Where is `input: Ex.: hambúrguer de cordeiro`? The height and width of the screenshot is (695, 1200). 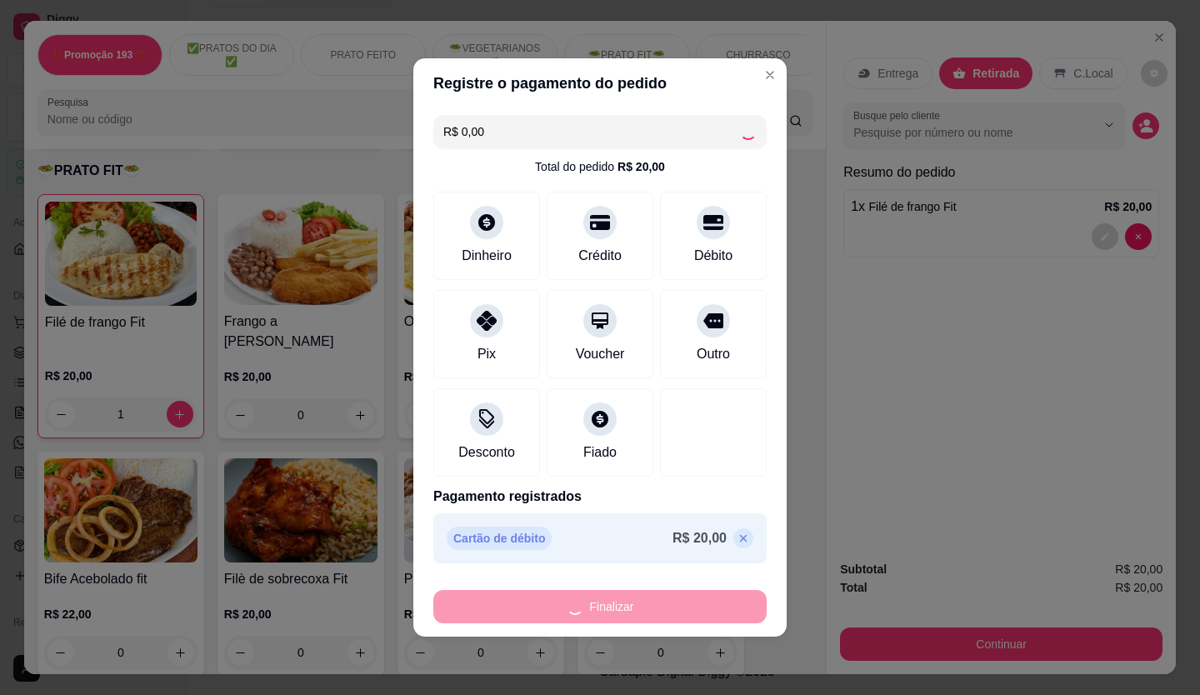 input: Ex.: hambúrguer de cordeiro is located at coordinates (592, 132).